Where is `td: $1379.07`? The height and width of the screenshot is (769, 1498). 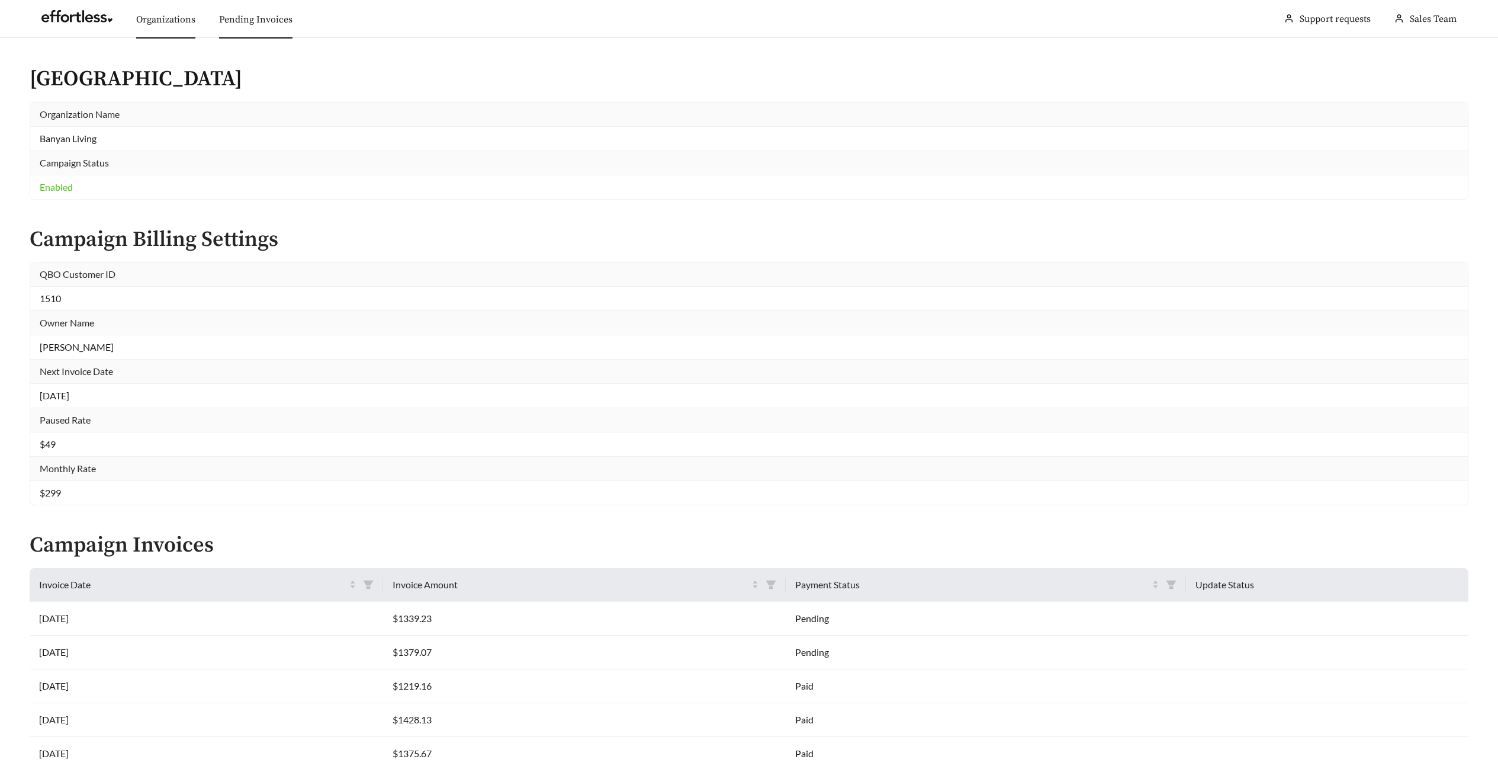
td: $1379.07 is located at coordinates (585, 652).